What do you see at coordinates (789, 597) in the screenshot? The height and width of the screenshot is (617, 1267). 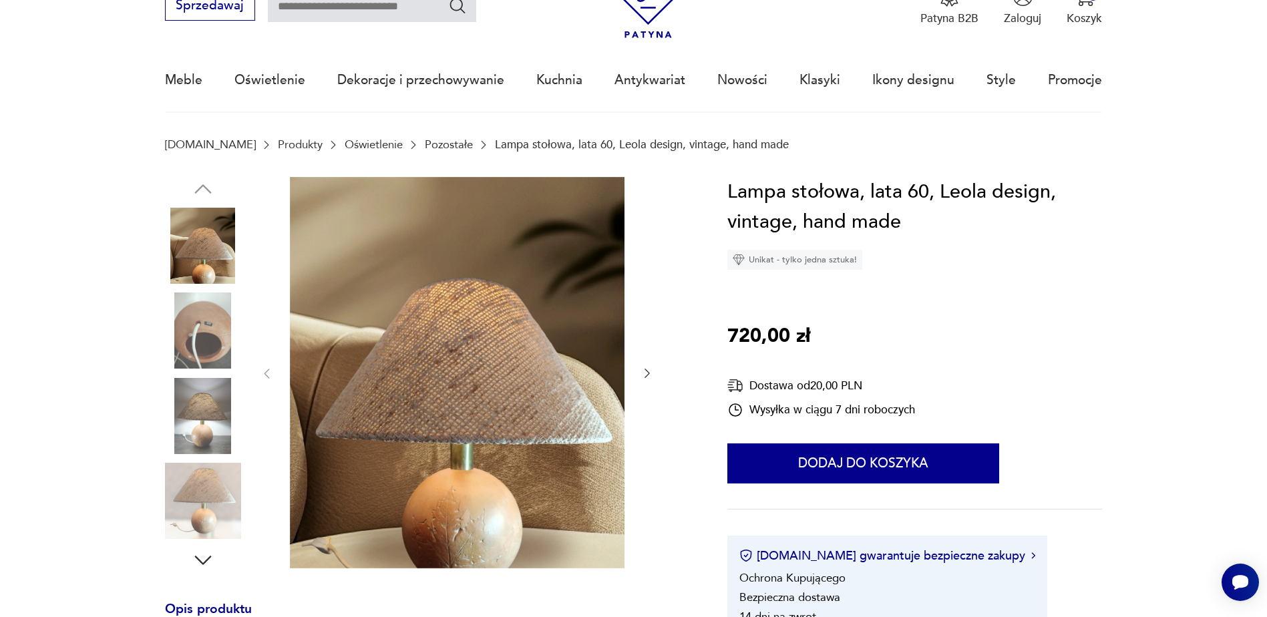 I see `li: Bezpieczna dostawa` at bounding box center [789, 597].